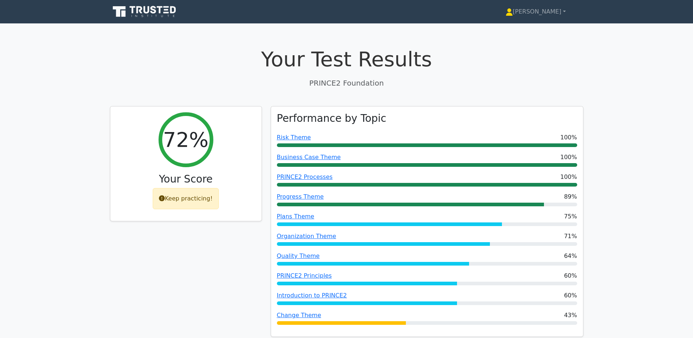 The width and height of the screenshot is (693, 338). Describe the element at coordinates (298, 255) in the screenshot. I see `a: Quality Theme` at that location.